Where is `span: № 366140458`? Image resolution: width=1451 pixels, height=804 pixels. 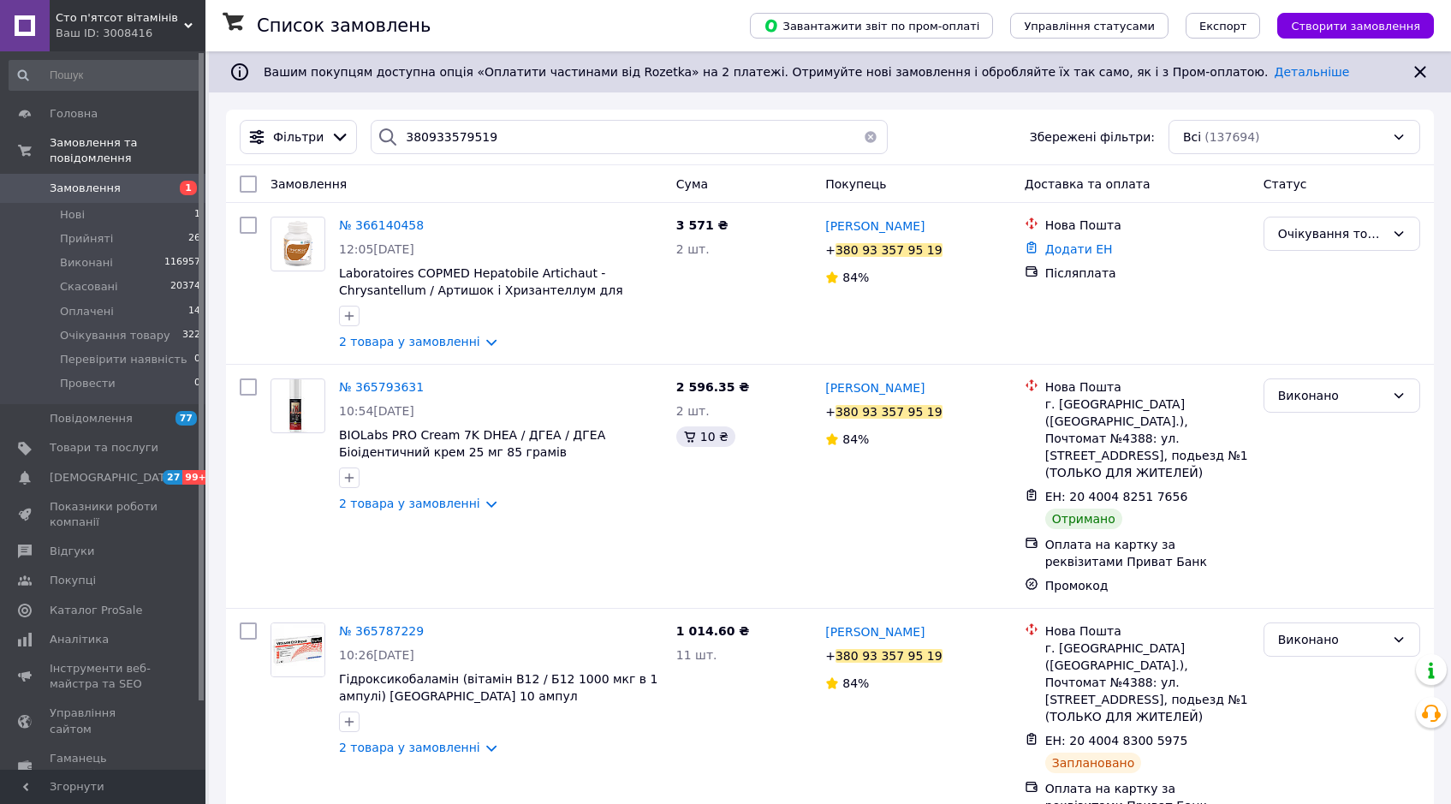
span: № 366140458 is located at coordinates (381, 225).